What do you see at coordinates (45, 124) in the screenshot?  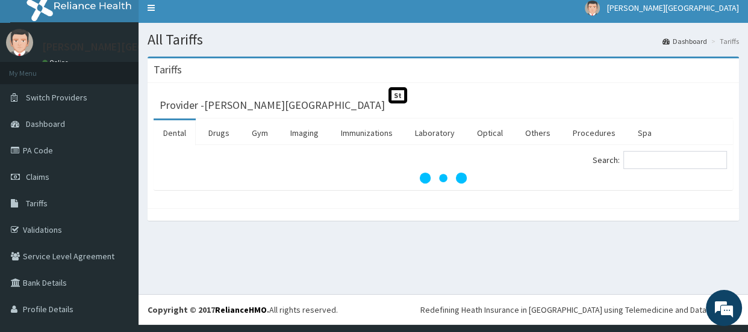 I see `span: Dashboard` at bounding box center [45, 124].